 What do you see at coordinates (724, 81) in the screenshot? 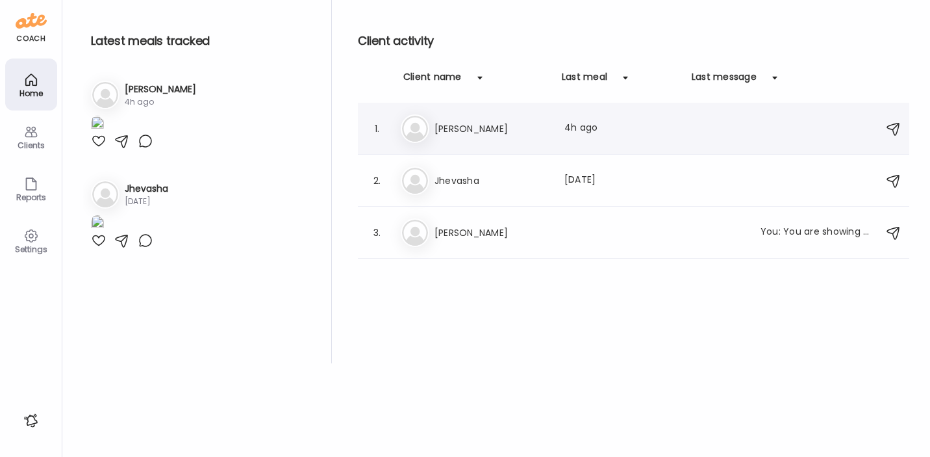
I see `div: Last message` at bounding box center [724, 81].